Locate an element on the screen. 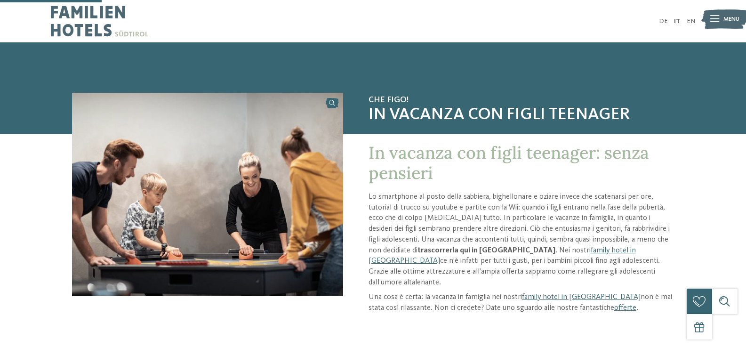 This screenshot has width=746, height=348. p: Una cosa è certa: la vacanza in famiglia nei nostri non è mai stata così rilassante. Non ci crede... is located at coordinates (521, 302).